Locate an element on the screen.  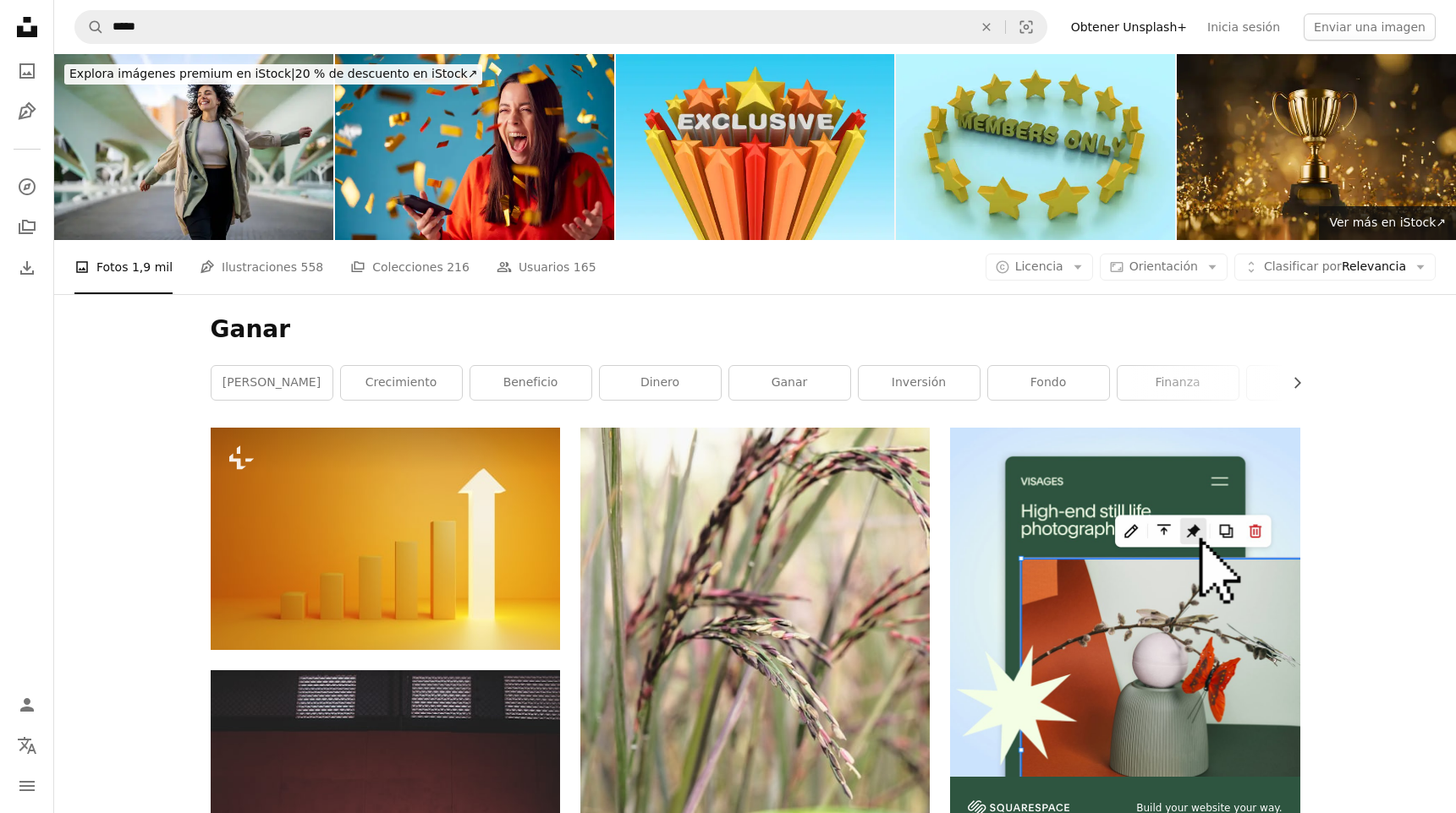
a: inversión is located at coordinates (918, 383).